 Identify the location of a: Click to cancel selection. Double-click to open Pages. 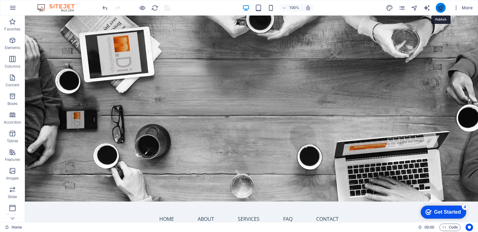
(13, 228).